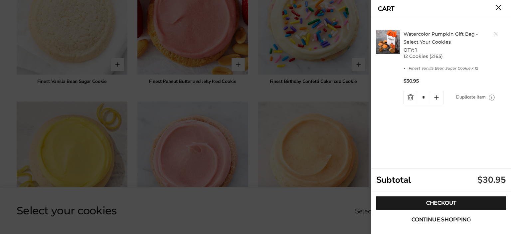 The width and height of the screenshot is (511, 234). I want to click on img: C. Krueger's. image, so click(388, 42).